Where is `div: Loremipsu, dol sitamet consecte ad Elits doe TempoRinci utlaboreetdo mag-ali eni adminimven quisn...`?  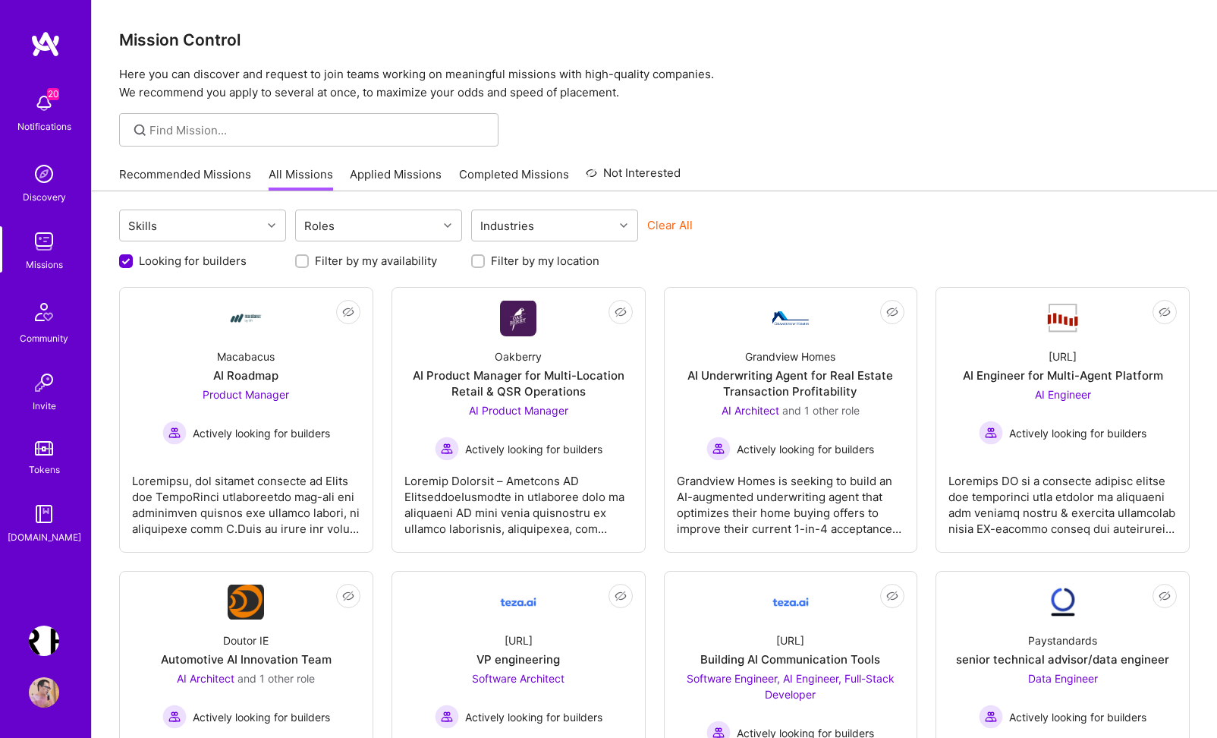 div: Loremipsu, dol sitamet consecte ad Elits doe TempoRinci utlaboreetdo mag-ali eni adminimven quisn... is located at coordinates (246, 499).